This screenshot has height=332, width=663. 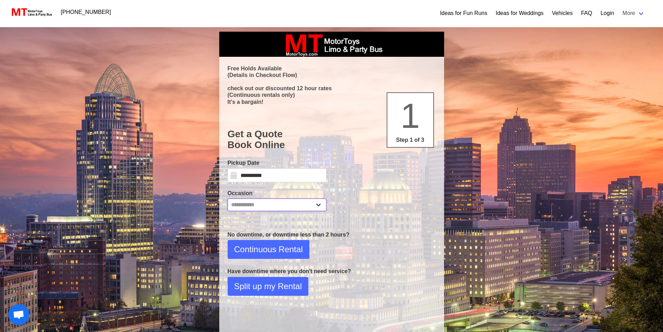 What do you see at coordinates (332, 102) in the screenshot?
I see `p: It's a bargain!` at bounding box center [332, 102].